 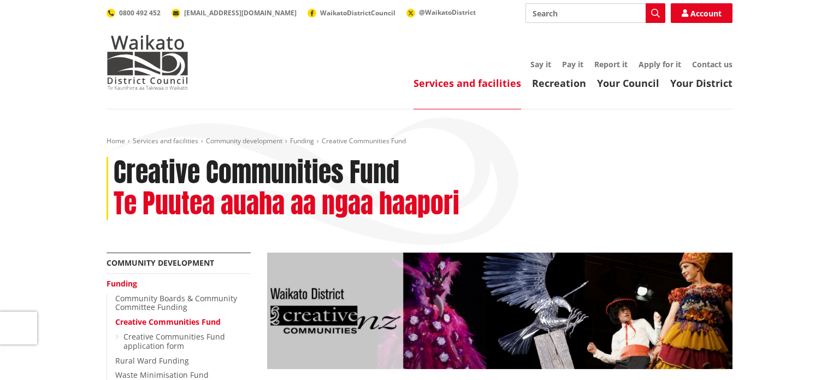 What do you see at coordinates (572, 64) in the screenshot?
I see `a: Pay it` at bounding box center [572, 64].